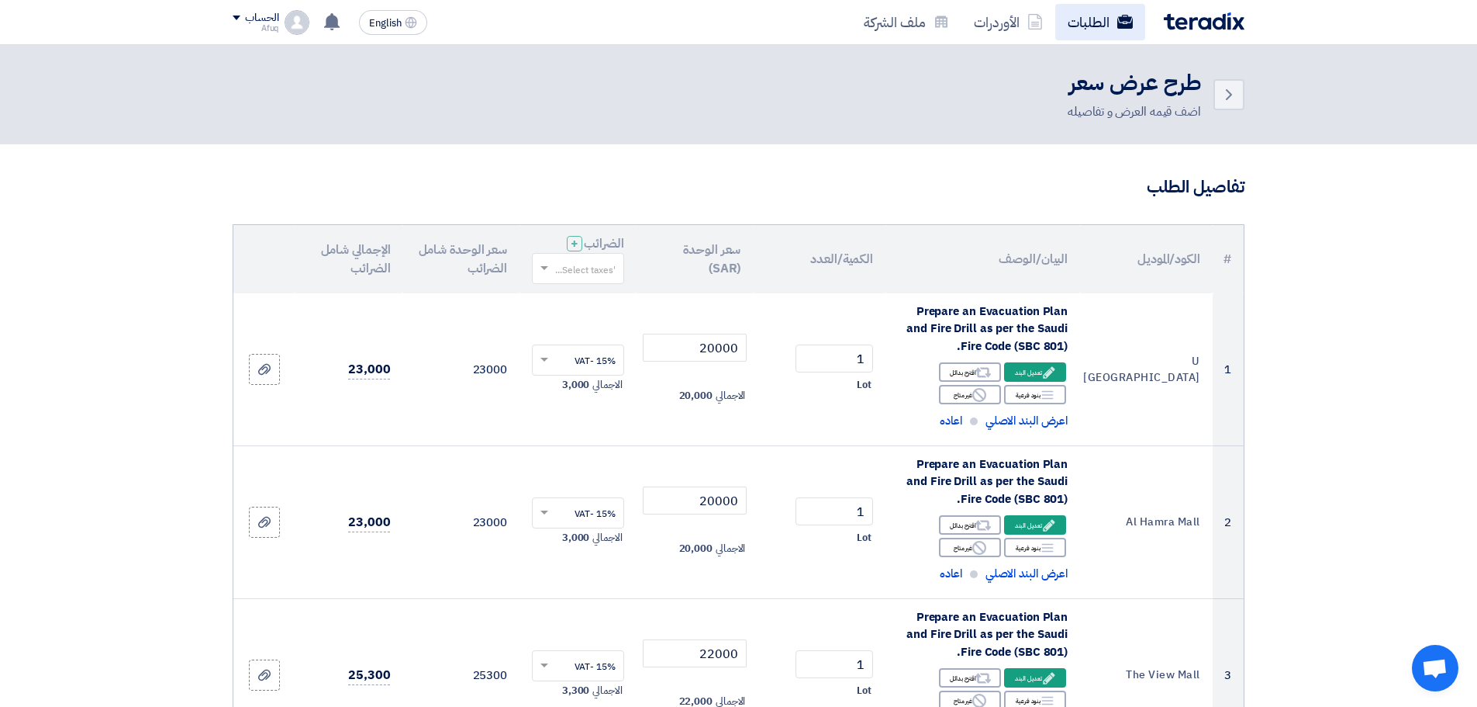 This screenshot has width=1477, height=707. What do you see at coordinates (369, 675) in the screenshot?
I see `span: 25,300` at bounding box center [369, 675].